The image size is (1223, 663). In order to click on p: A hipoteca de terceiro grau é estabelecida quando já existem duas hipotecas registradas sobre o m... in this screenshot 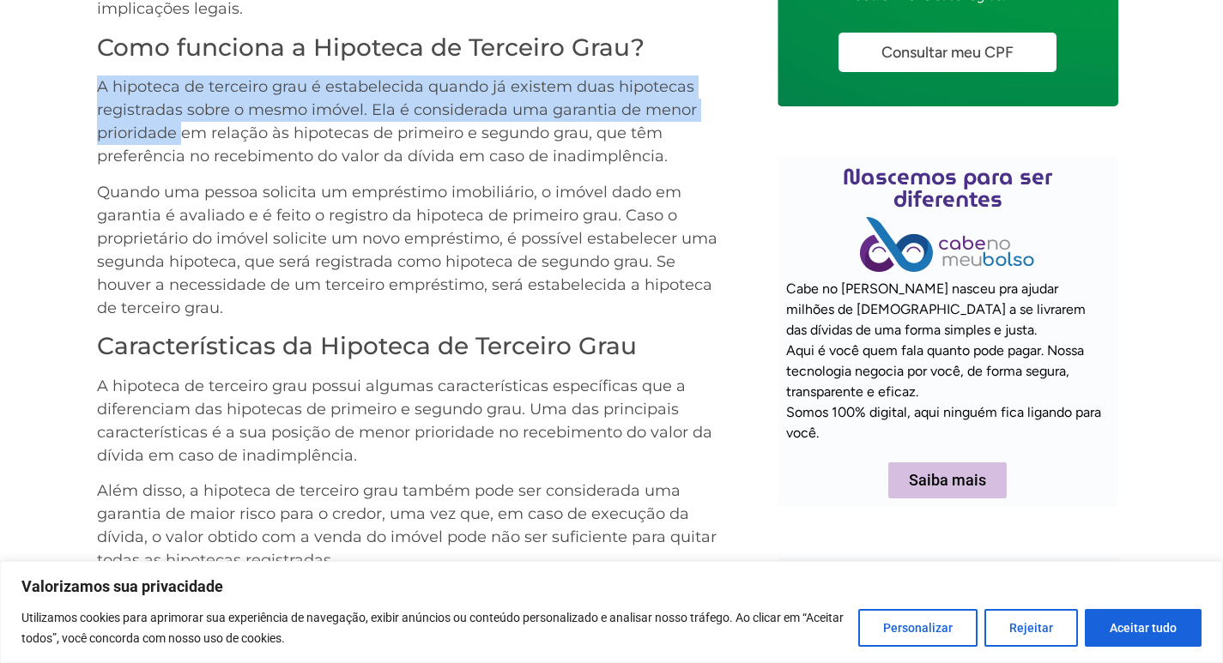, I will do `click(408, 122)`.